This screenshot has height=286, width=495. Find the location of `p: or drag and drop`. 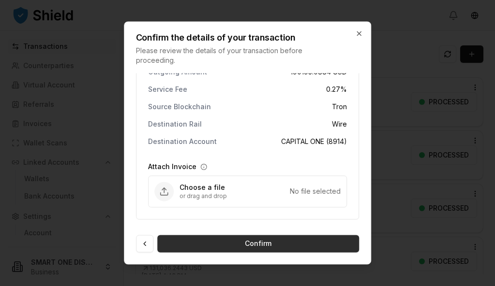

p: or drag and drop is located at coordinates (235, 196).